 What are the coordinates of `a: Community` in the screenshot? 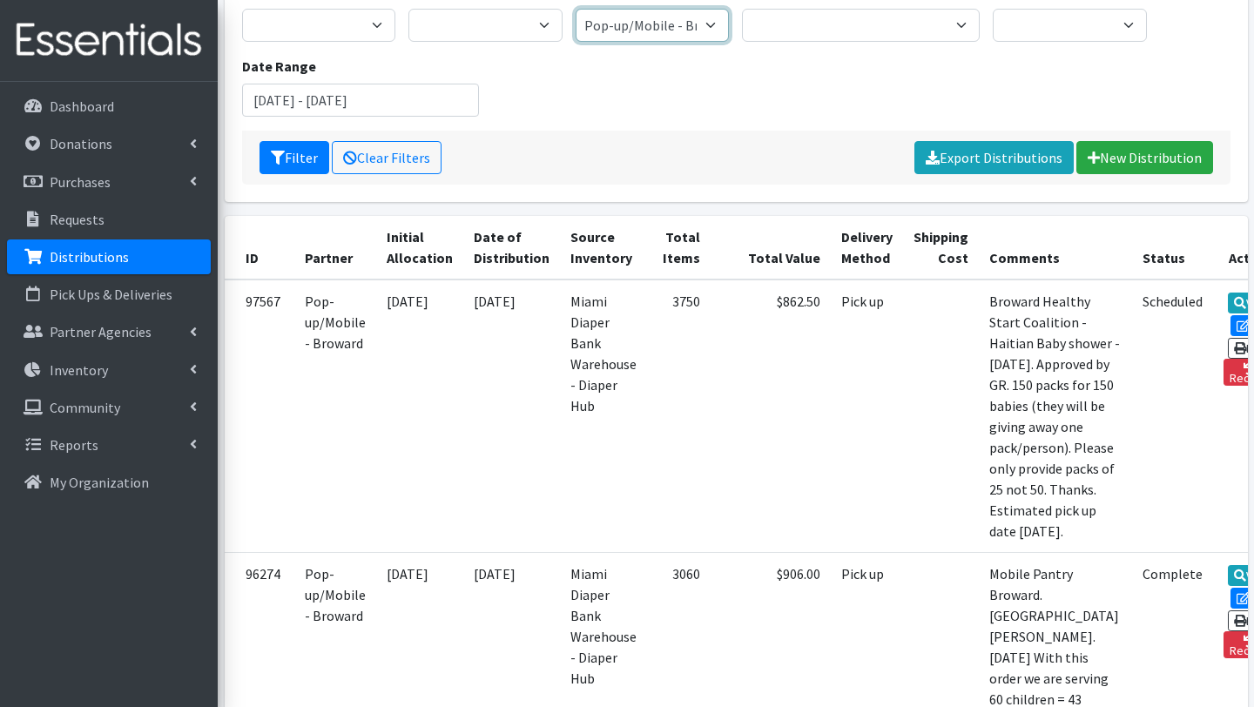 It's located at (109, 407).